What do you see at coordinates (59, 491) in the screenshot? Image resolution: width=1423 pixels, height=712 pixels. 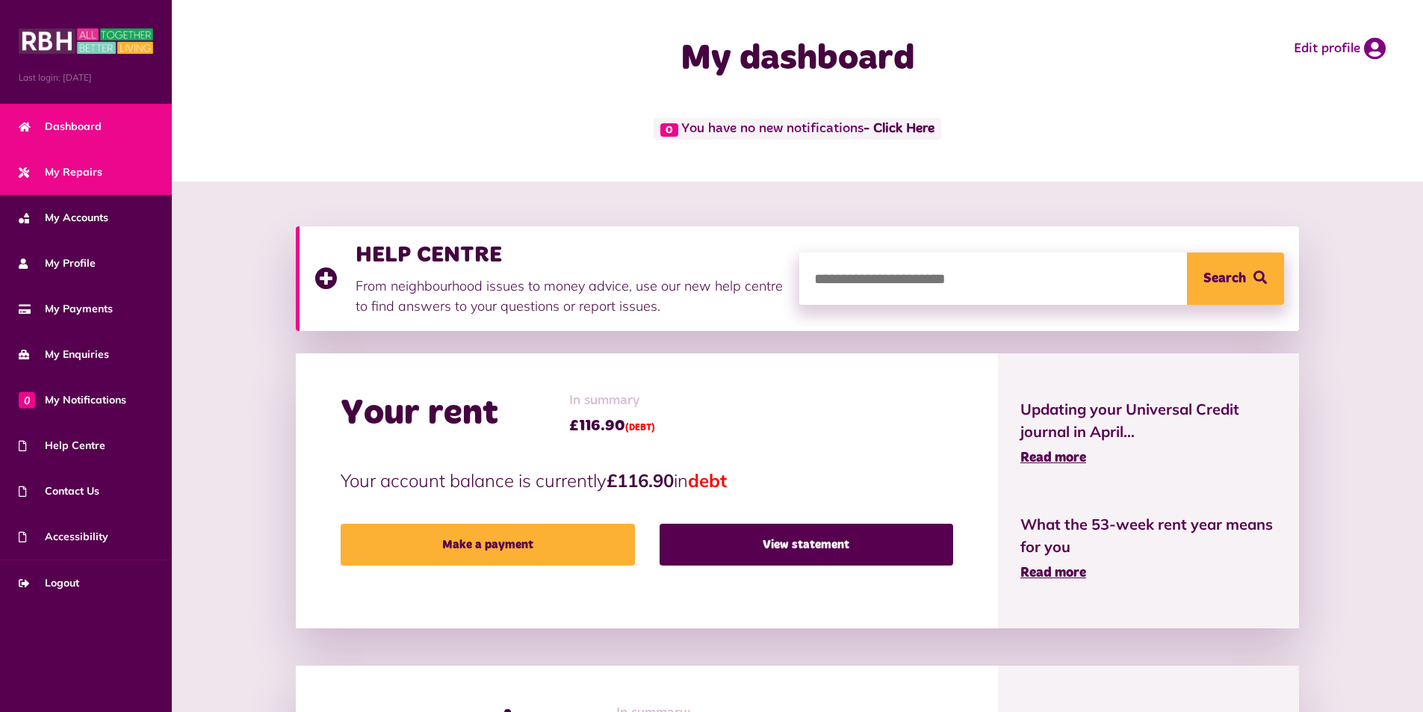 I see `span: Contact Us` at bounding box center [59, 491].